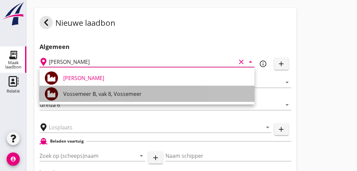 The height and width of the screenshot is (171, 357). Describe the element at coordinates (229, 155) in the screenshot. I see `input: Naam schipper` at that location.